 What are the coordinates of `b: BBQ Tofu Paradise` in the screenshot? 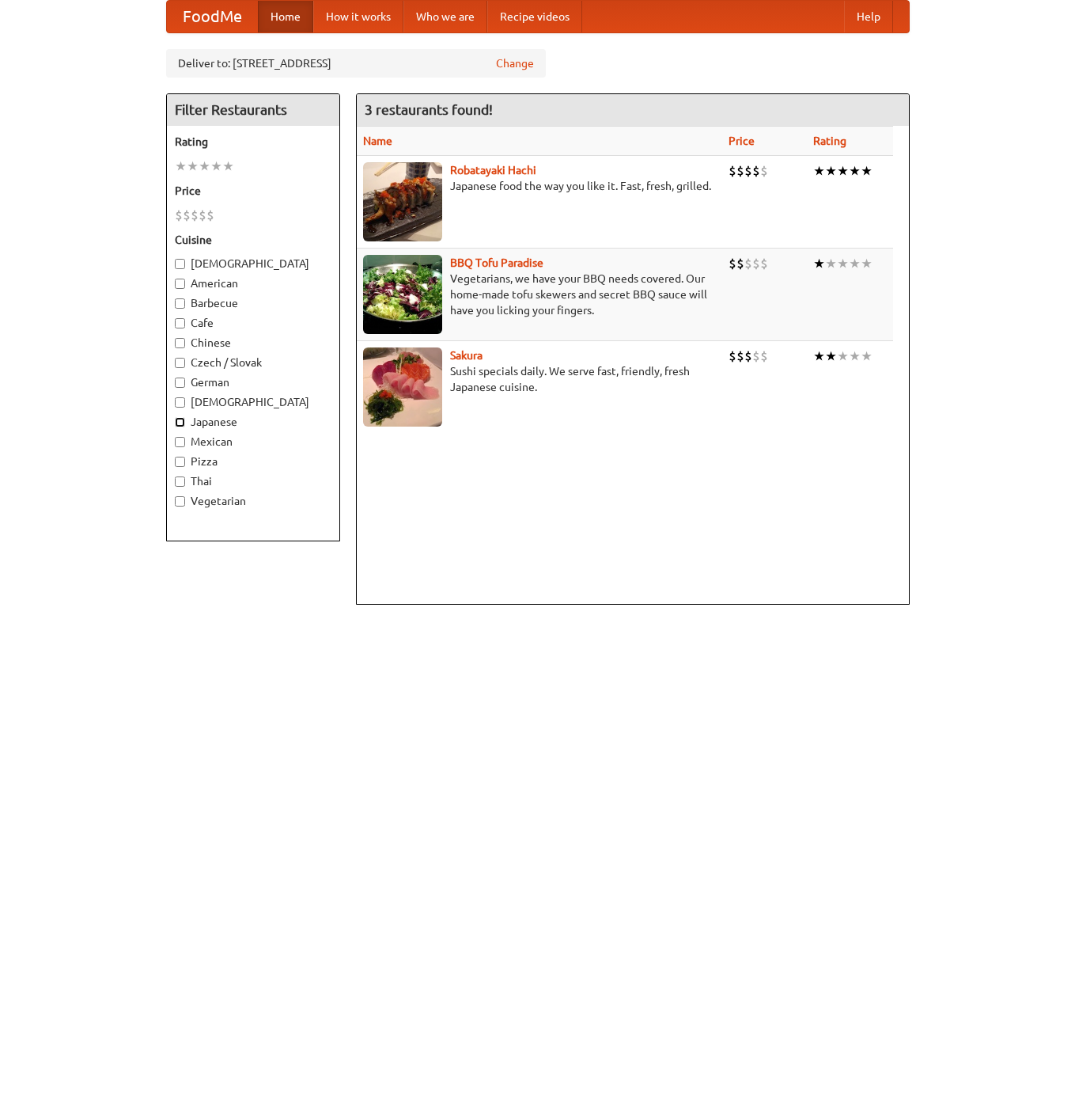 It's located at (497, 263).